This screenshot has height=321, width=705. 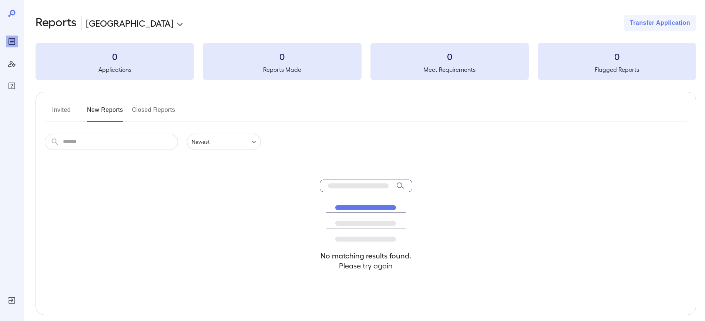 I want to click on summary: 0Applications0Reports Made0Meet Requirements0Flagged Reports, so click(x=366, y=61).